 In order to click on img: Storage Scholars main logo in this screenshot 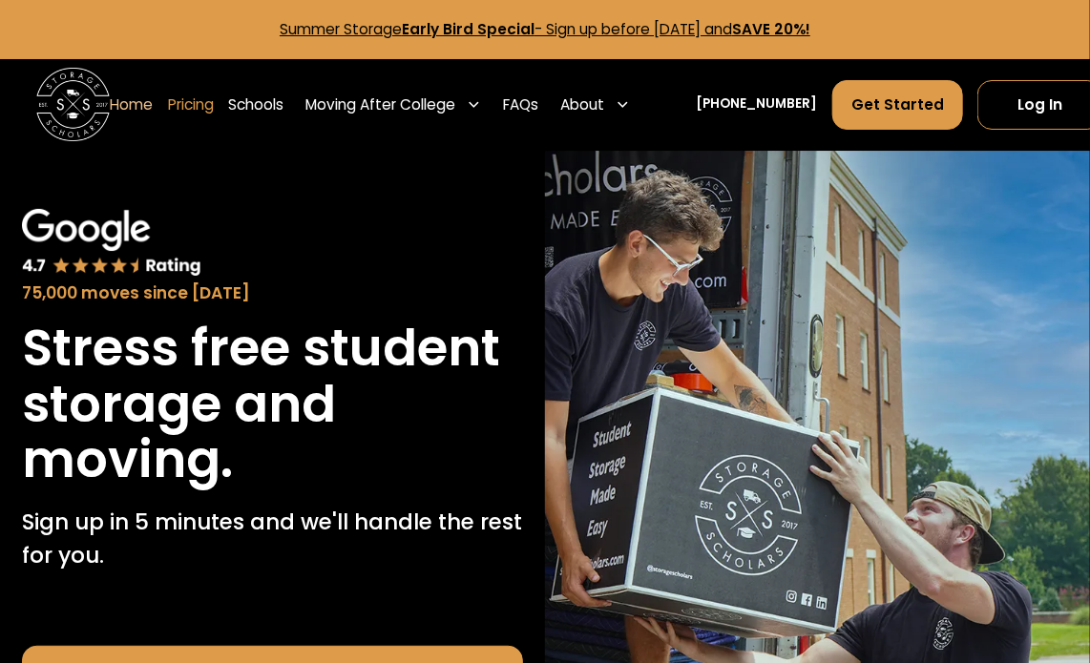, I will do `click(73, 104)`.